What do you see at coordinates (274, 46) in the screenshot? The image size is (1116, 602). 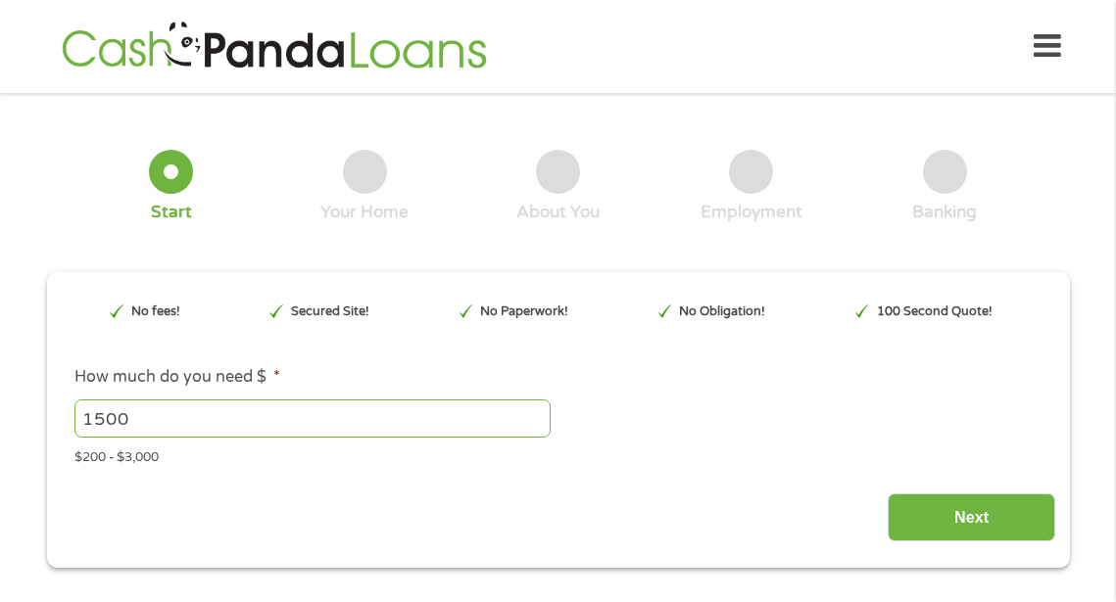 I see `img: GetLoanNow Logo` at bounding box center [274, 46].